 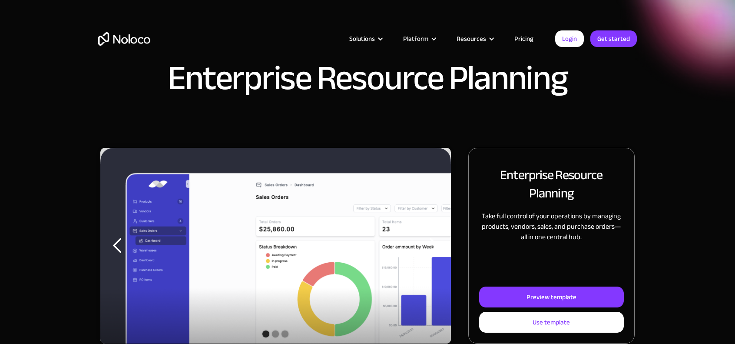 I want to click on div: Show slide 1 of 3, so click(x=266, y=334).